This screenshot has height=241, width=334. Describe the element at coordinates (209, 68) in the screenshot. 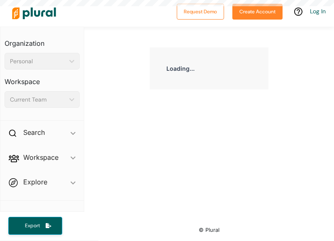

I see `div: Loading...` at that location.